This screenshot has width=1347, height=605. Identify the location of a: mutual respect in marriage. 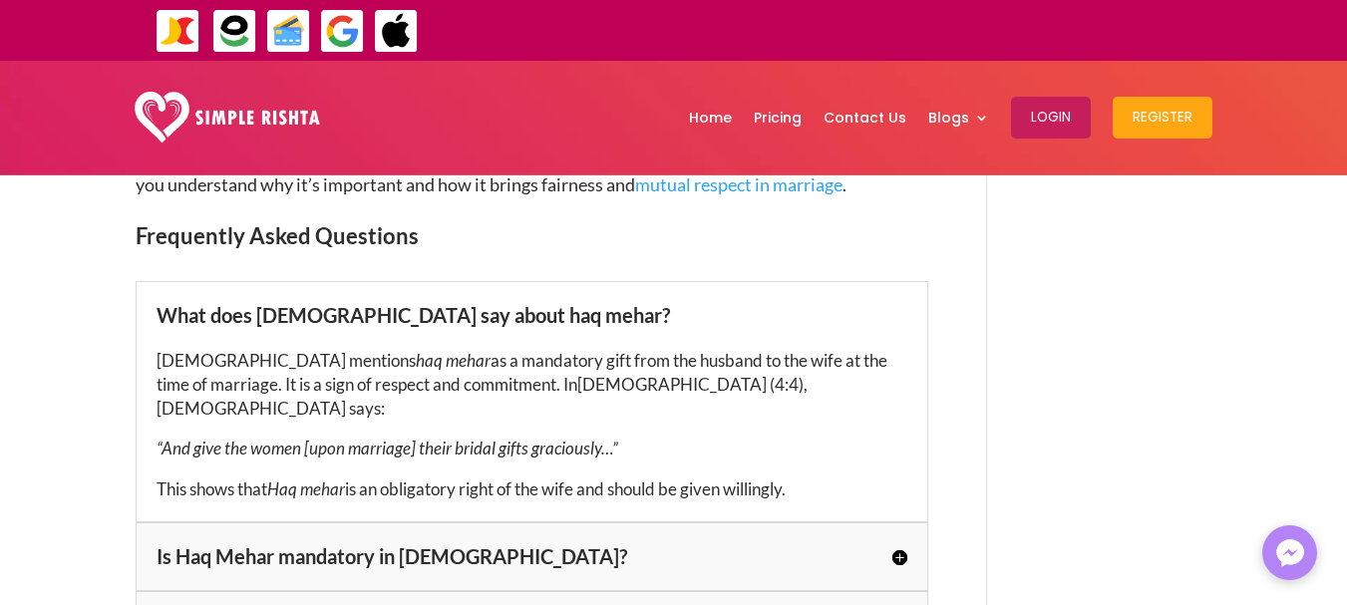
(739, 184).